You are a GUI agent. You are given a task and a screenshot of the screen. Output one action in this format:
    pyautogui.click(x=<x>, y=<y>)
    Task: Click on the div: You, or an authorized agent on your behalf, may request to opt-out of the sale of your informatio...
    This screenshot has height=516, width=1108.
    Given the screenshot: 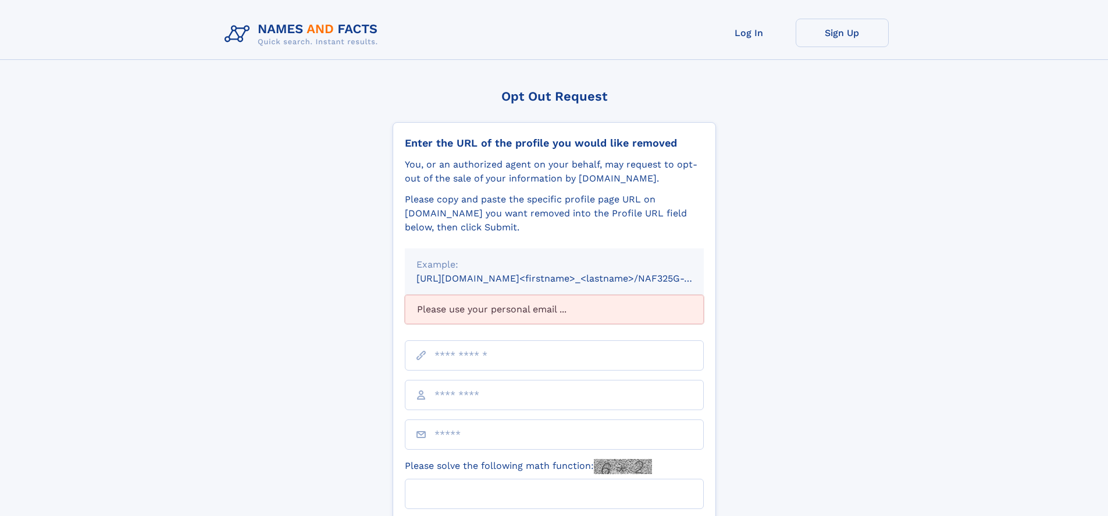 What is the action you would take?
    pyautogui.click(x=554, y=172)
    